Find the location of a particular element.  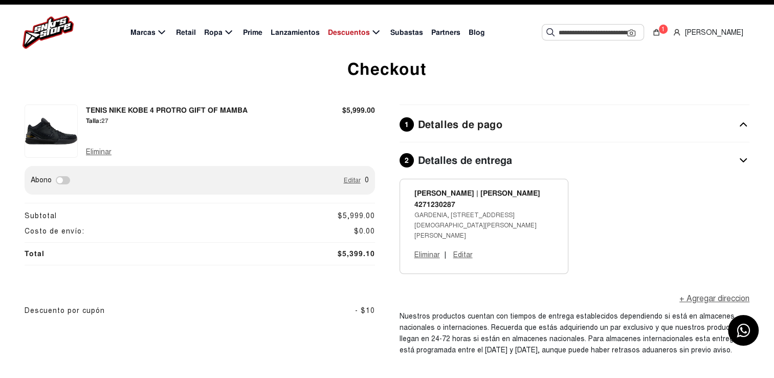

button: Eliminar is located at coordinates (427, 255).